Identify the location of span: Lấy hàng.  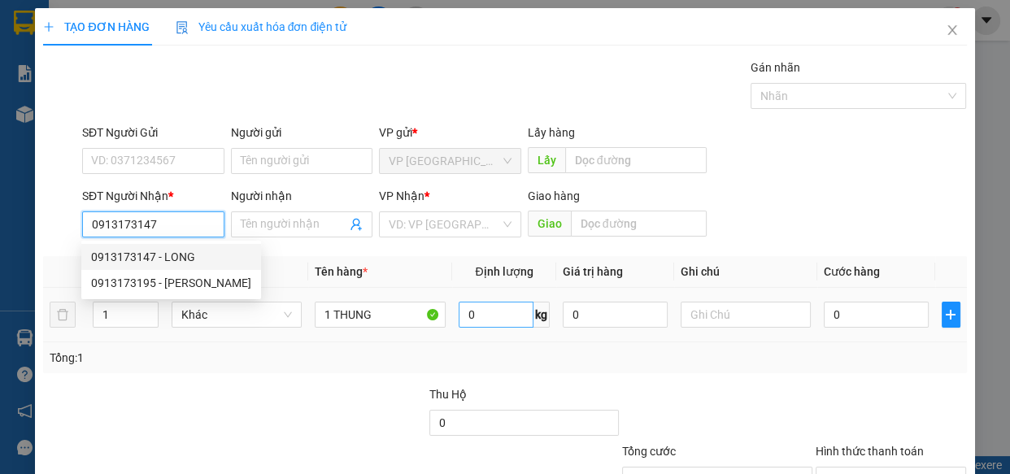
(551, 133).